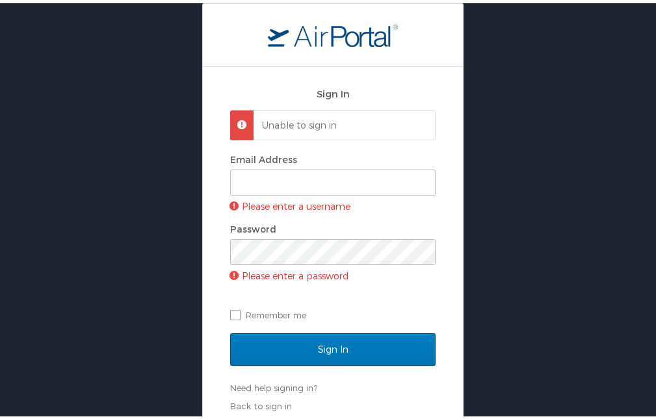 The image size is (656, 419). What do you see at coordinates (274, 385) in the screenshot?
I see `a: Need help signing in?` at bounding box center [274, 385].